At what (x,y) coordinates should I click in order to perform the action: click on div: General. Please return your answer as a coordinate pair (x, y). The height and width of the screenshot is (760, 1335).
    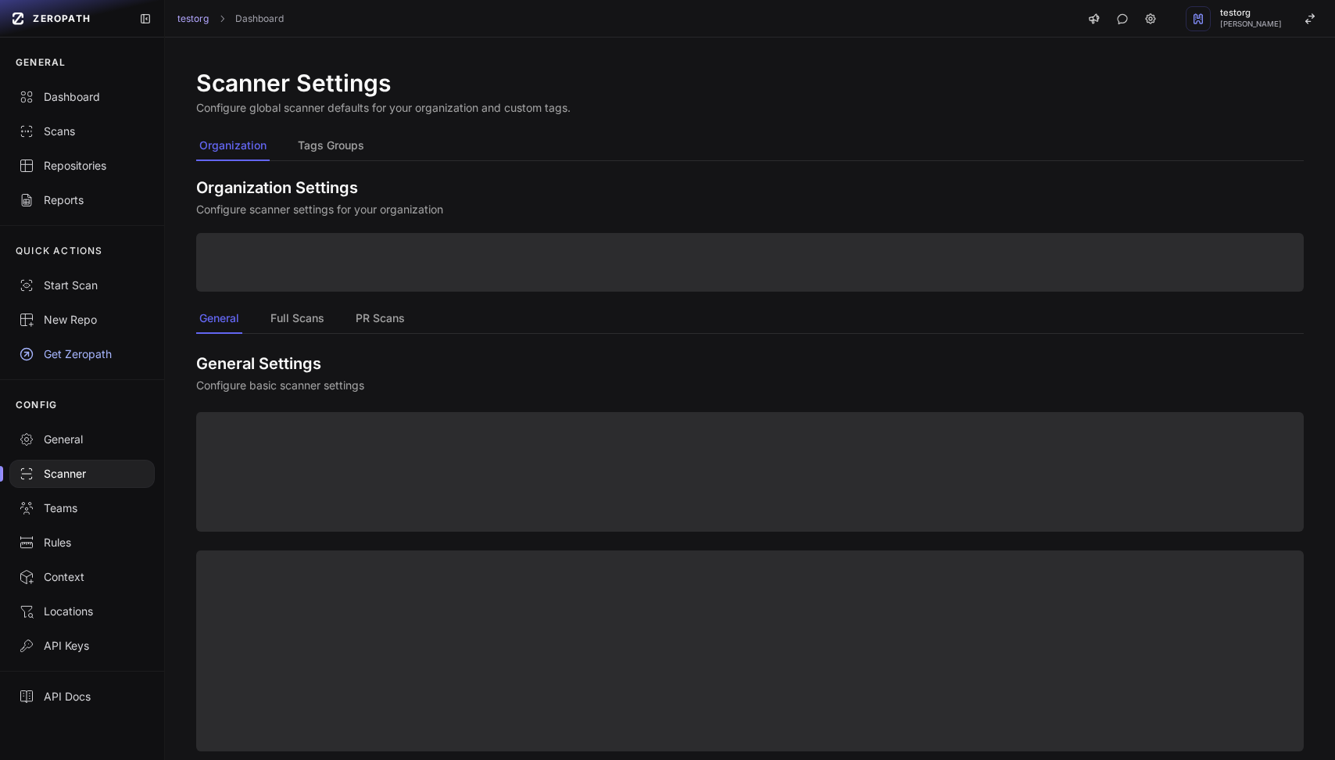
    Looking at the image, I should click on (82, 439).